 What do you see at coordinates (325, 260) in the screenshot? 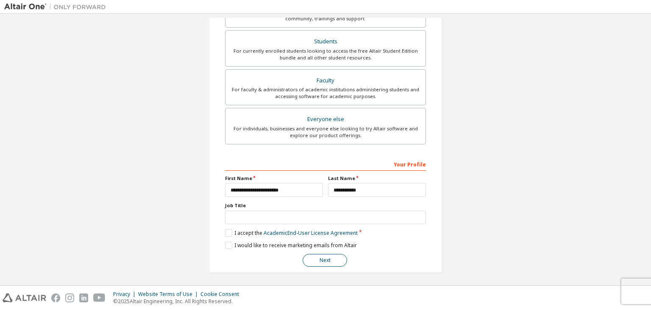
I see `button: Next` at bounding box center [325, 260].